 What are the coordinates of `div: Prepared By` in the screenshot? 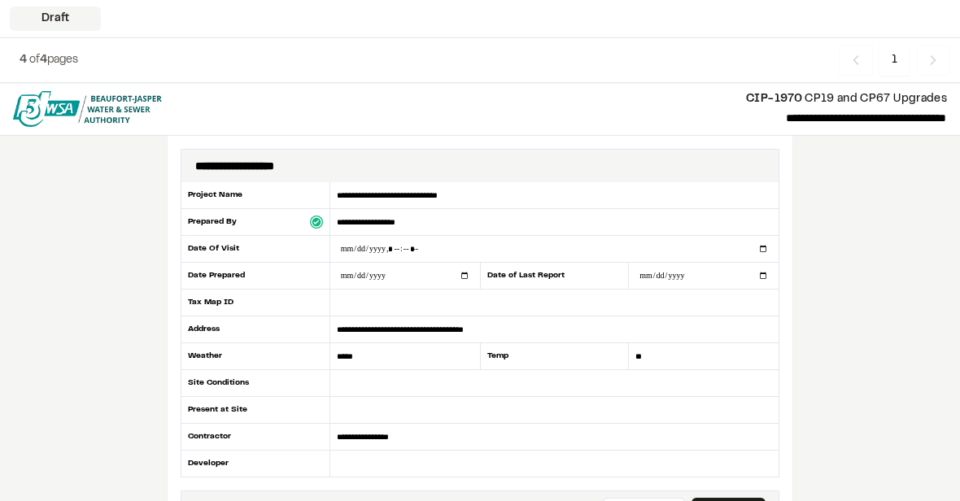 It's located at (256, 222).